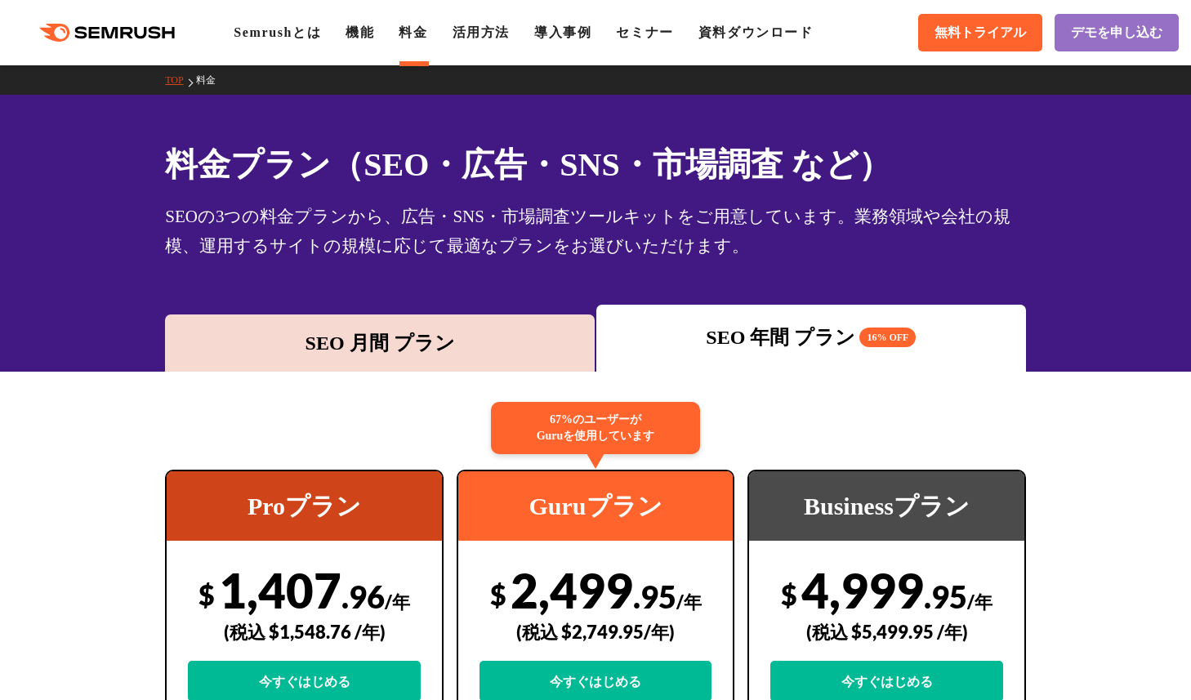 This screenshot has height=700, width=1191. Describe the element at coordinates (1117, 33) in the screenshot. I see `span: デモを申し込む` at that location.